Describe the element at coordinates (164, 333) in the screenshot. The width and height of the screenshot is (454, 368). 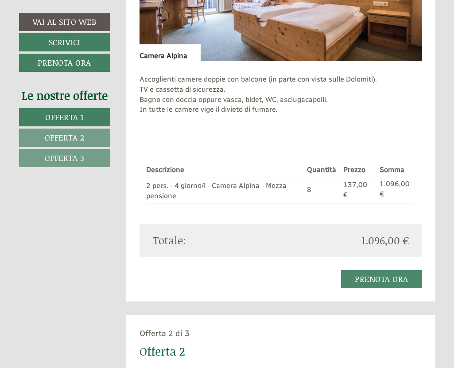
I see `span: Offerta 2 di 3` at that location.